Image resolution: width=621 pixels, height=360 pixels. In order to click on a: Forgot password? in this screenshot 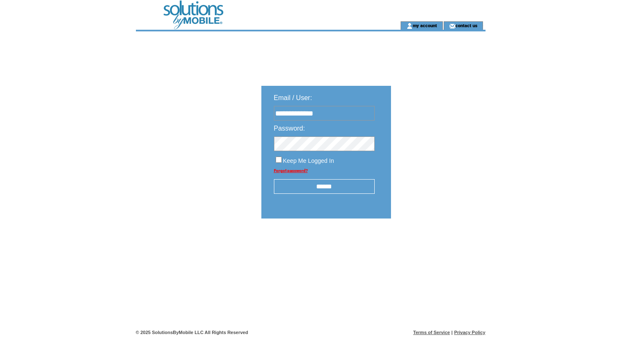, I will do `click(291, 170)`.